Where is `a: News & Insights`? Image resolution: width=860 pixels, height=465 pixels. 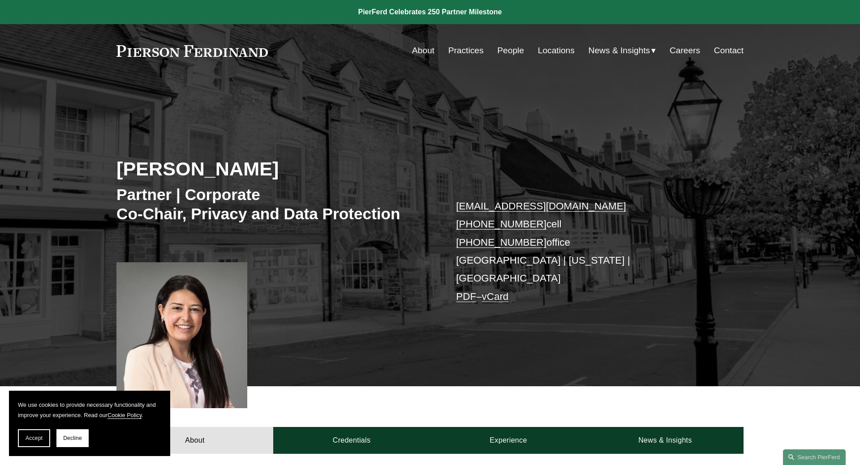
a: News & Insights is located at coordinates (665, 441).